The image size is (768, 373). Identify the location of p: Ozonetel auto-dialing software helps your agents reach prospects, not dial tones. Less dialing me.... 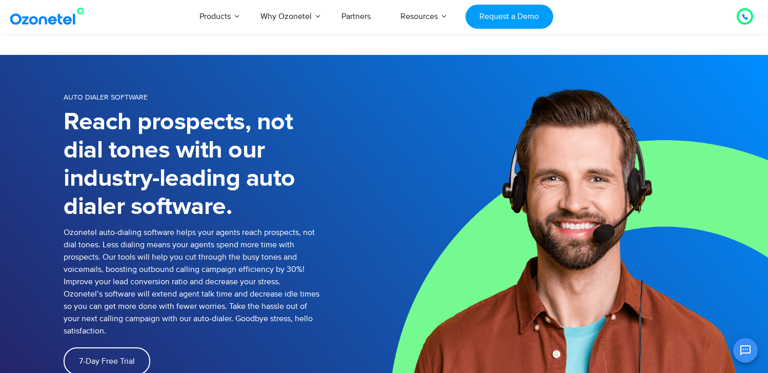
(192, 281).